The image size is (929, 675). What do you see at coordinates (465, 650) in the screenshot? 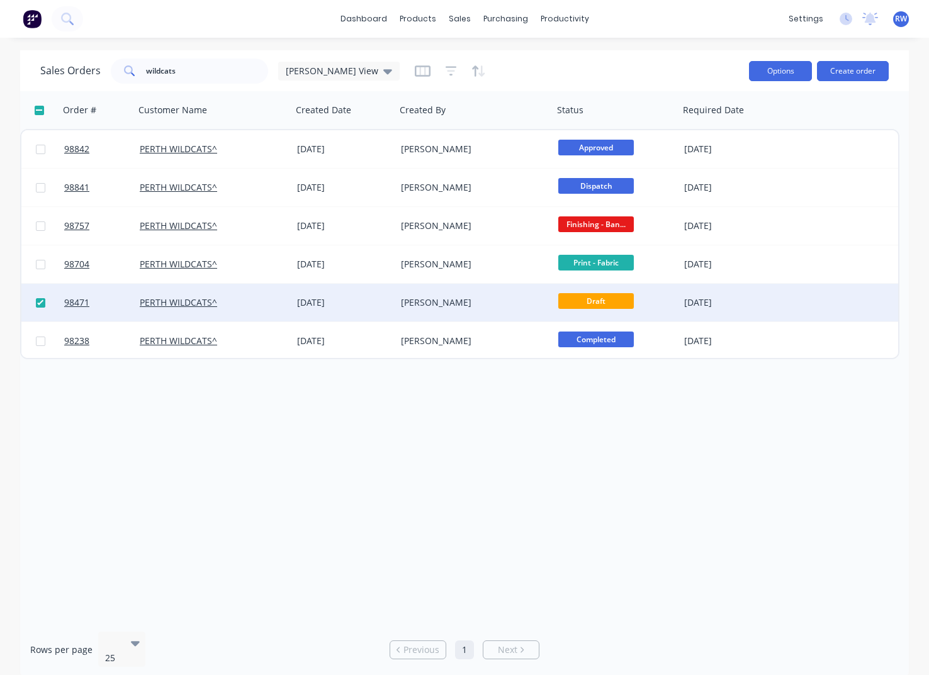
I see `a: Page 1 is your current page` at bounding box center [465, 650].